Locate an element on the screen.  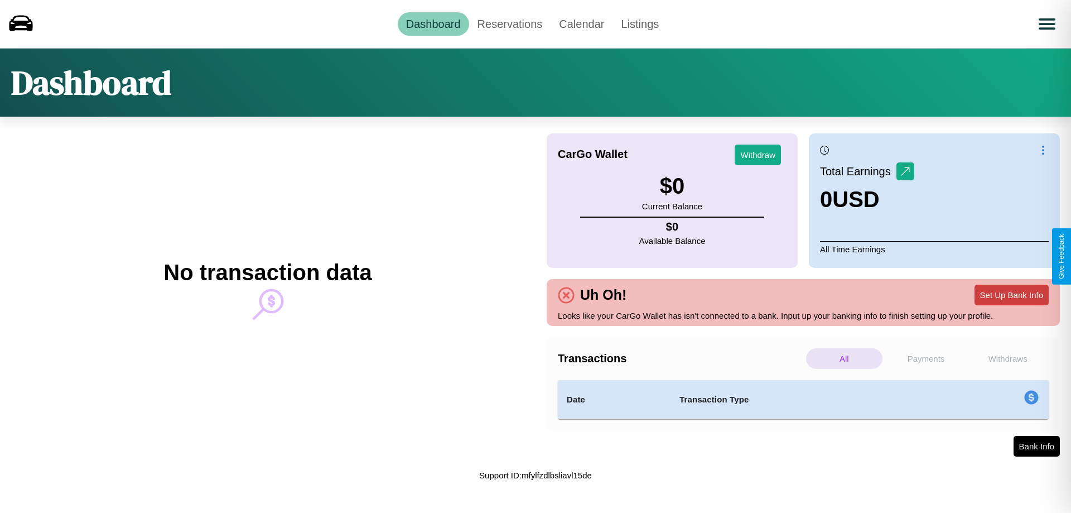
a: Listings is located at coordinates (640, 24).